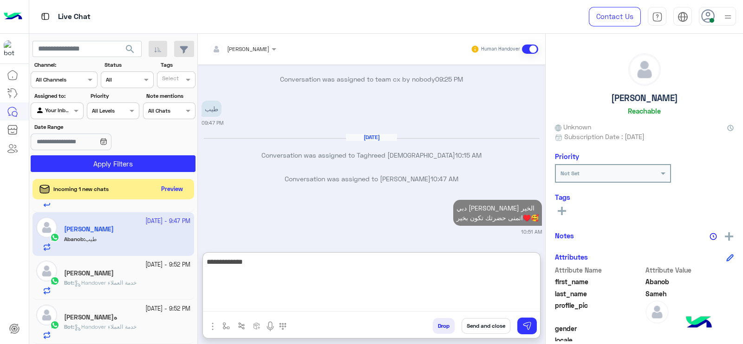 This screenshot has height=344, width=743. I want to click on img: send attachment, so click(213, 327).